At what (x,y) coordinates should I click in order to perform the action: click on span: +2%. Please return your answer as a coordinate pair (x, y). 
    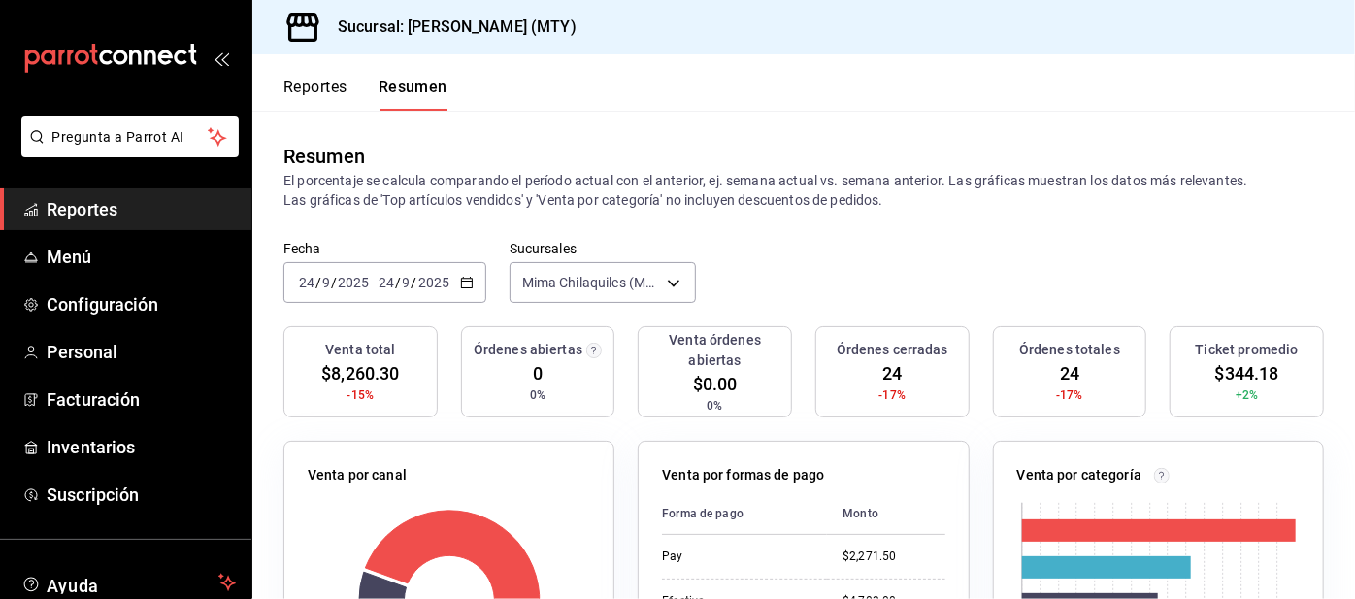
    Looking at the image, I should click on (1246, 395).